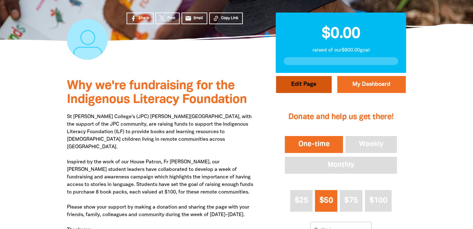 The image size is (473, 229). Describe the element at coordinates (378, 200) in the screenshot. I see `span: $100` at that location.